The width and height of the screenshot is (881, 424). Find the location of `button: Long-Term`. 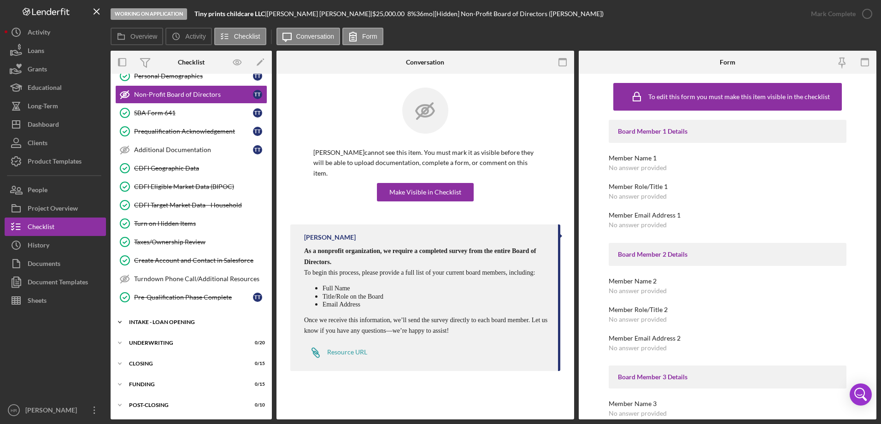

button: Long-Term is located at coordinates (55, 106).